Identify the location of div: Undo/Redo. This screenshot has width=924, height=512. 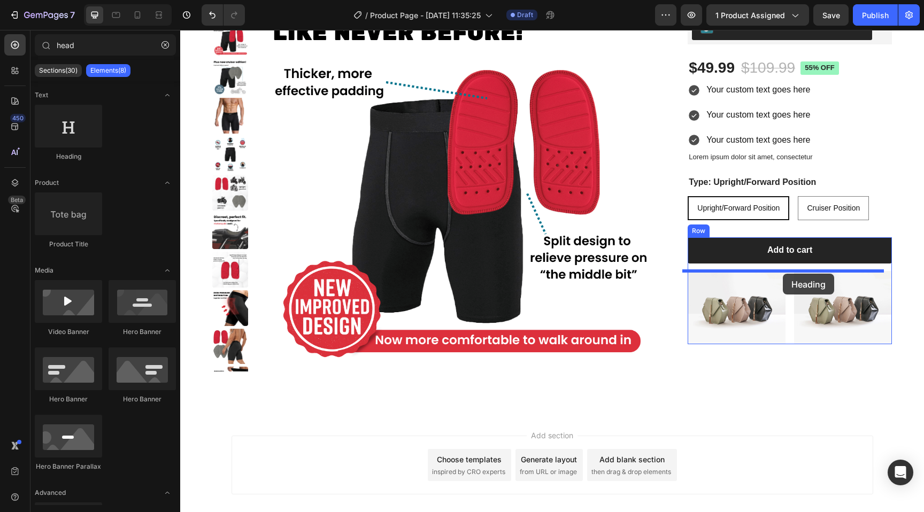
(223, 15).